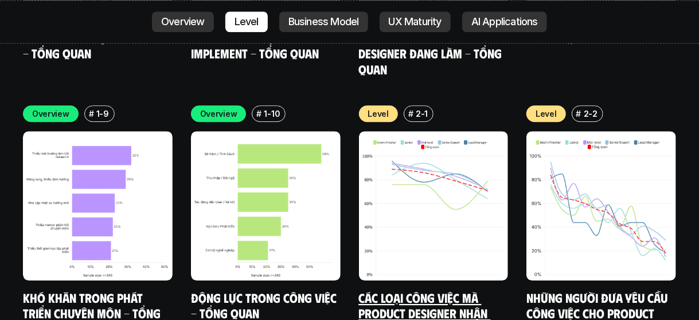 The width and height of the screenshot is (699, 320). Describe the element at coordinates (415, 22) in the screenshot. I see `p: UX Maturity` at that location.